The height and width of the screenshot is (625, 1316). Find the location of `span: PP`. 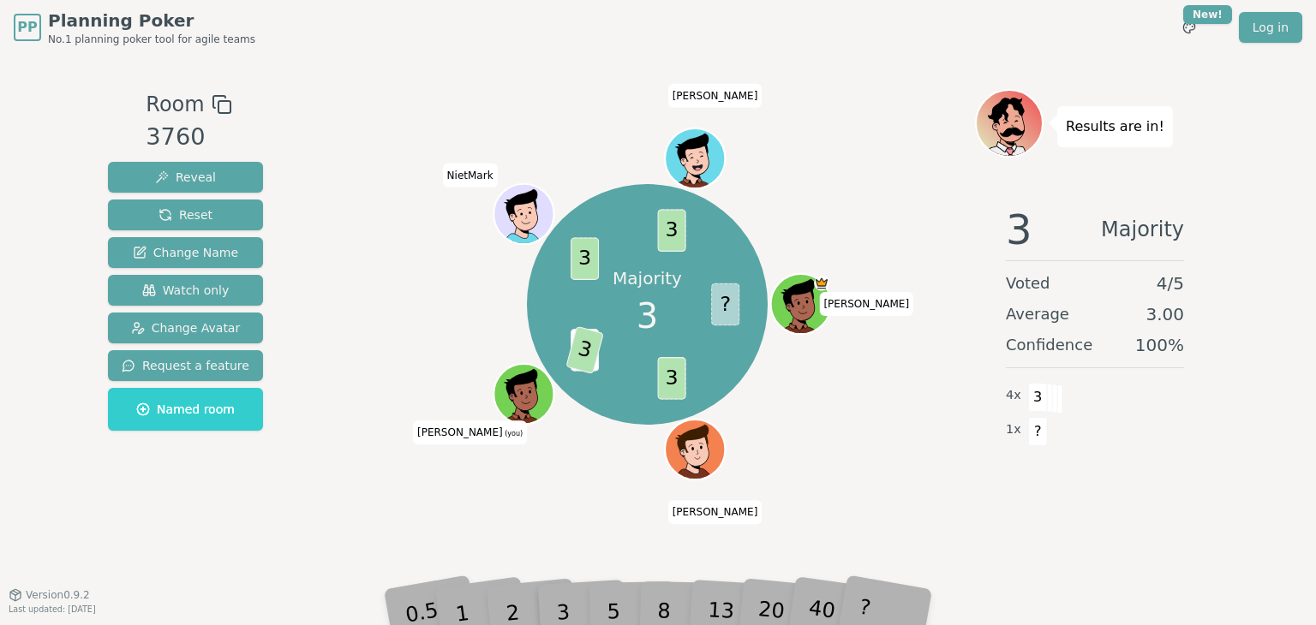

span: PP is located at coordinates (27, 27).